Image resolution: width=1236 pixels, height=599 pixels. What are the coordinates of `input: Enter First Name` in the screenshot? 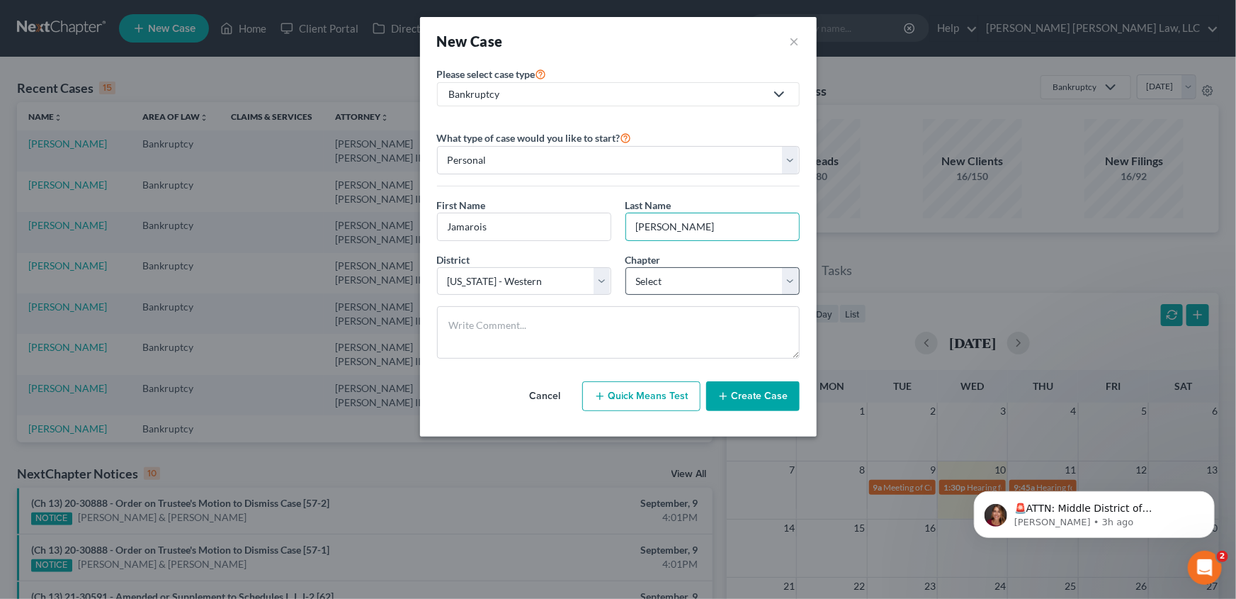 It's located at (524, 227).